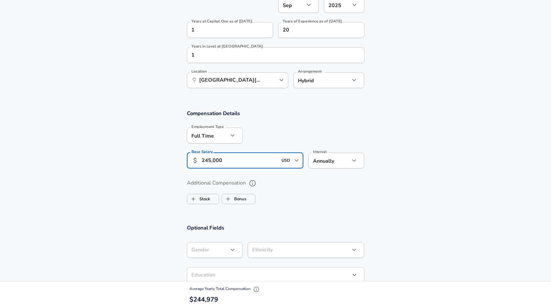  I want to click on input: USD, so click(286, 160).